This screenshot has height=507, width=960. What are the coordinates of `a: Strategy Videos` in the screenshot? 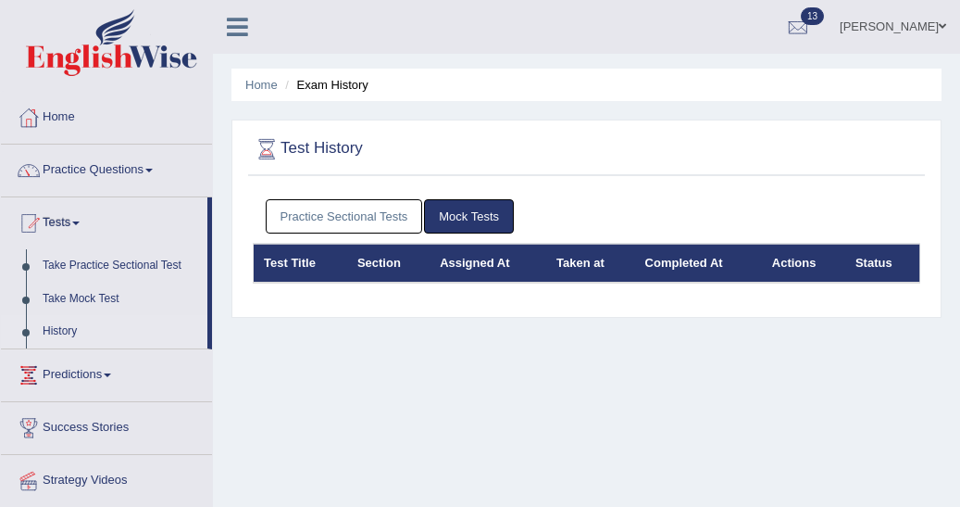 It's located at (106, 478).